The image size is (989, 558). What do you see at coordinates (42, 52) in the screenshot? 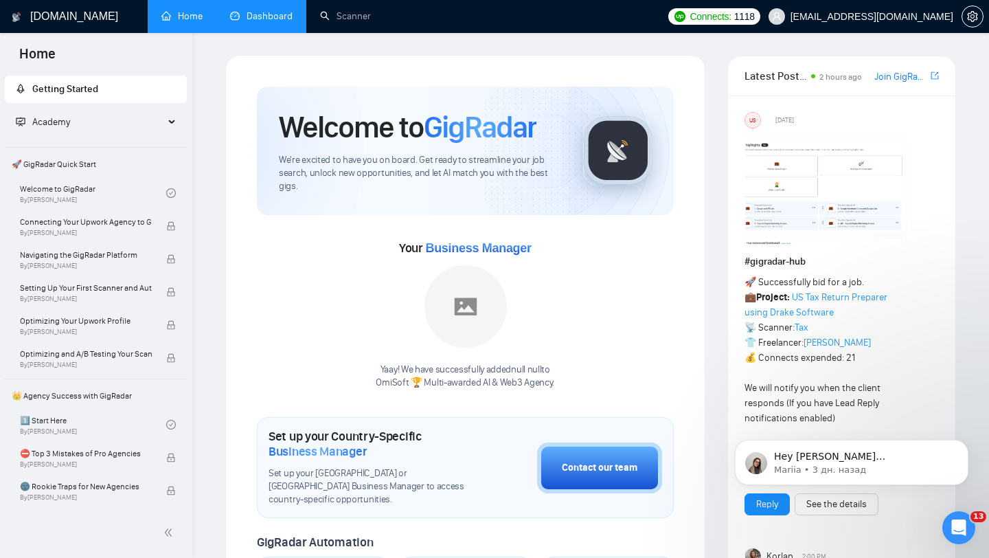
I see `img: Profile image for Mariia` at bounding box center [42, 52].